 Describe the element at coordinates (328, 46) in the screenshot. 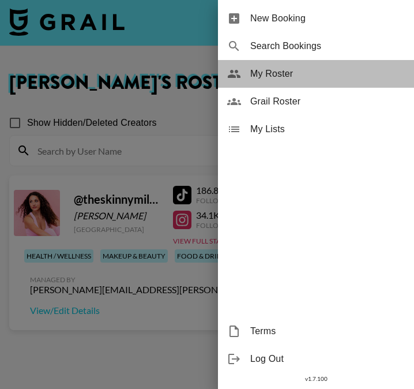

I see `span: Search Bookings` at that location.